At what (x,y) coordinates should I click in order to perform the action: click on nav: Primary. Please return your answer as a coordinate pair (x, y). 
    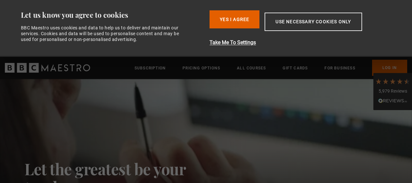
    Looking at the image, I should click on (271, 68).